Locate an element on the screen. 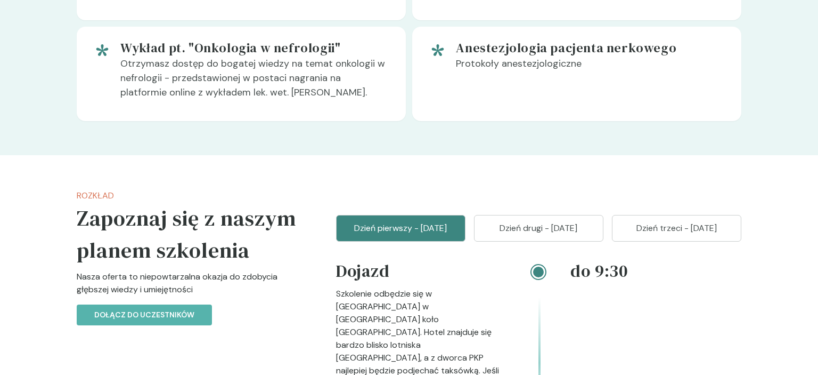  h5: Wykład pt. "Onkologia w nefrologii" is located at coordinates (255, 48).